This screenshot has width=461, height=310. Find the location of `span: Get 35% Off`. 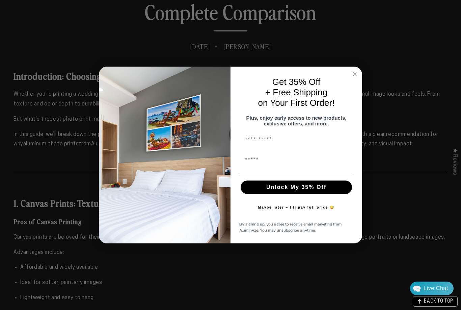

span: Get 35% Off is located at coordinates (296, 82).